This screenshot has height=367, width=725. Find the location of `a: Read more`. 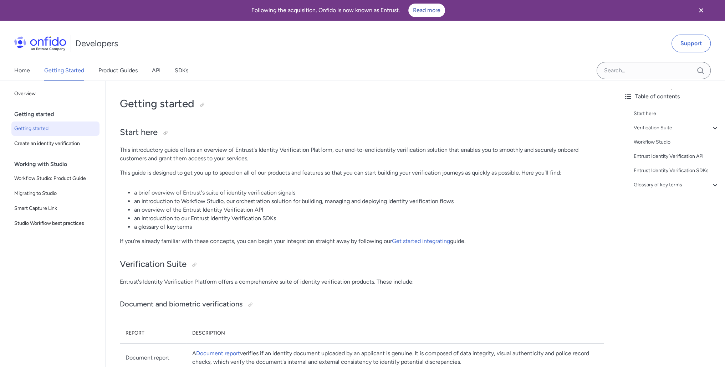

a: Read more is located at coordinates (427, 10).